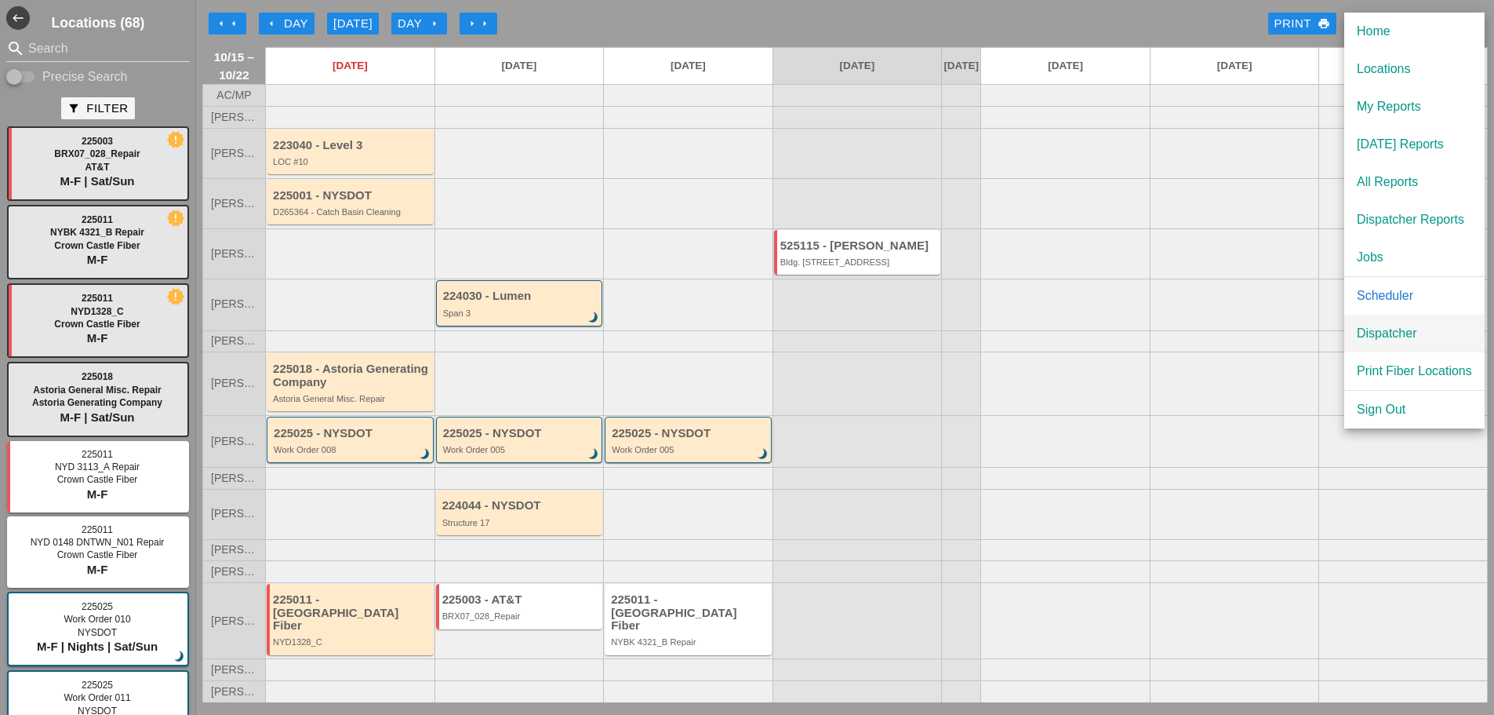  What do you see at coordinates (1414, 371) in the screenshot?
I see `div: Print Fiber Locations` at bounding box center [1414, 371].